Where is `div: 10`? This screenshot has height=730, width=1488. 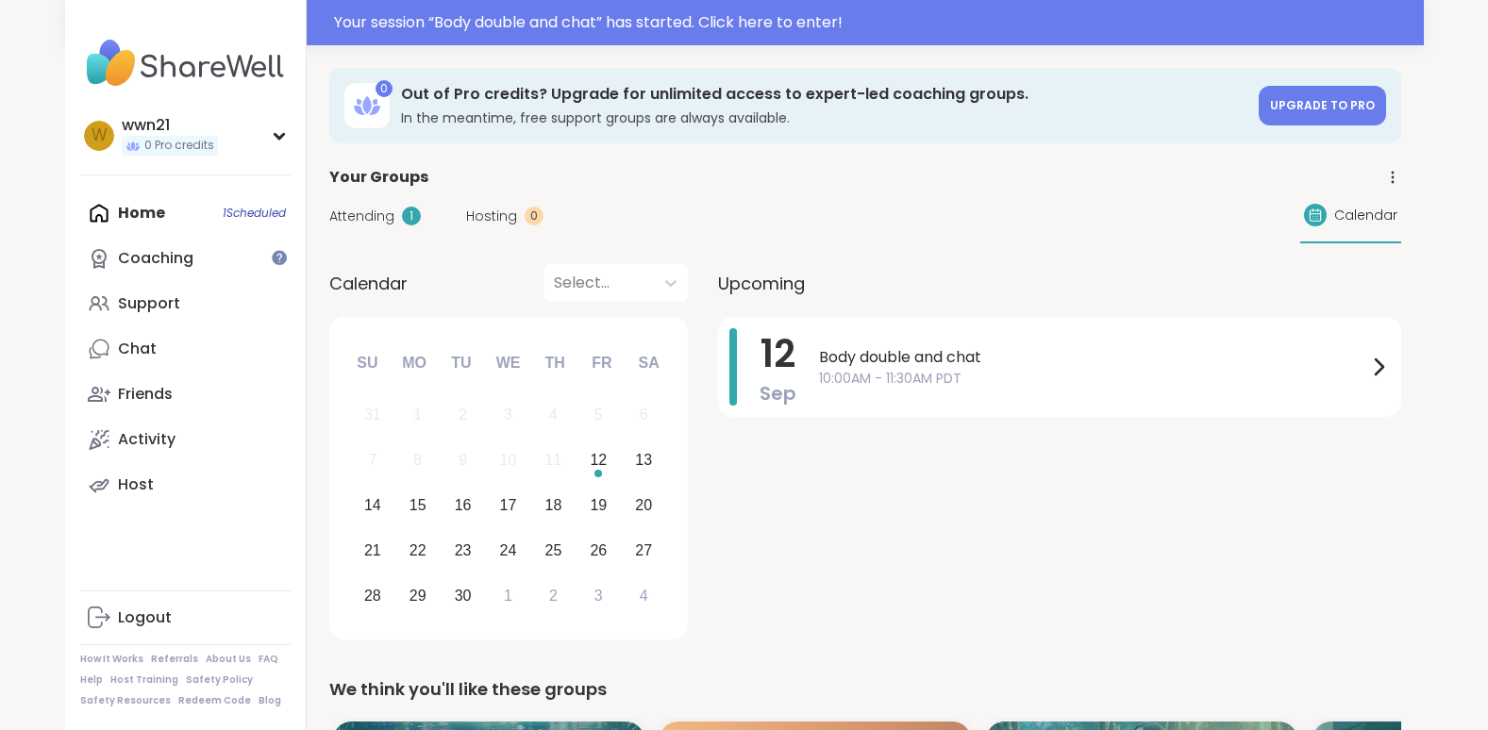 div: 10 is located at coordinates (509, 460).